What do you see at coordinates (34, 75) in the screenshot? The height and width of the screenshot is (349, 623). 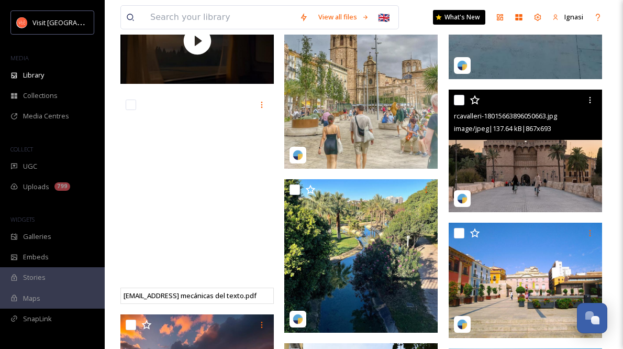 I see `span: Library` at bounding box center [34, 75].